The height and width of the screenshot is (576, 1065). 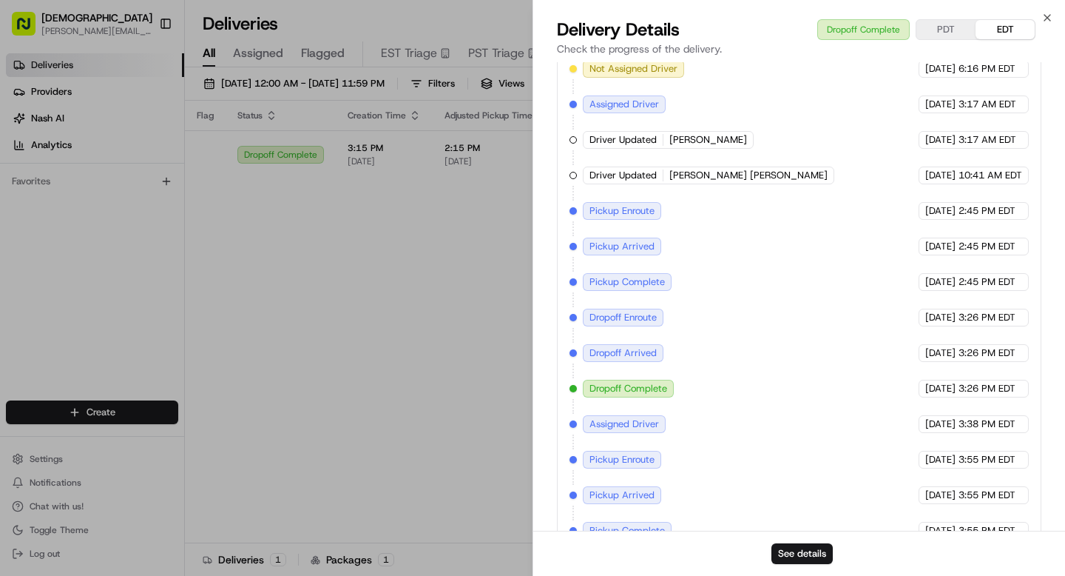 I want to click on span: Not Assigned Driver, so click(x=633, y=69).